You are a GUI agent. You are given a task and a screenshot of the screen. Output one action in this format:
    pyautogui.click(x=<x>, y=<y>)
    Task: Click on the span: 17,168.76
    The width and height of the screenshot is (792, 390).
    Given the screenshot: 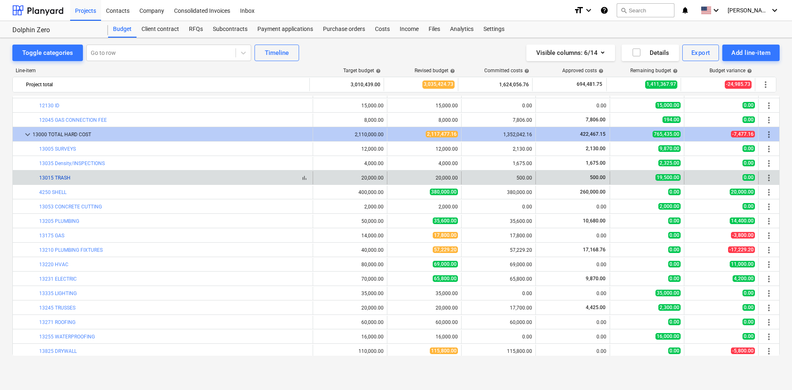 What is the action you would take?
    pyautogui.click(x=594, y=250)
    